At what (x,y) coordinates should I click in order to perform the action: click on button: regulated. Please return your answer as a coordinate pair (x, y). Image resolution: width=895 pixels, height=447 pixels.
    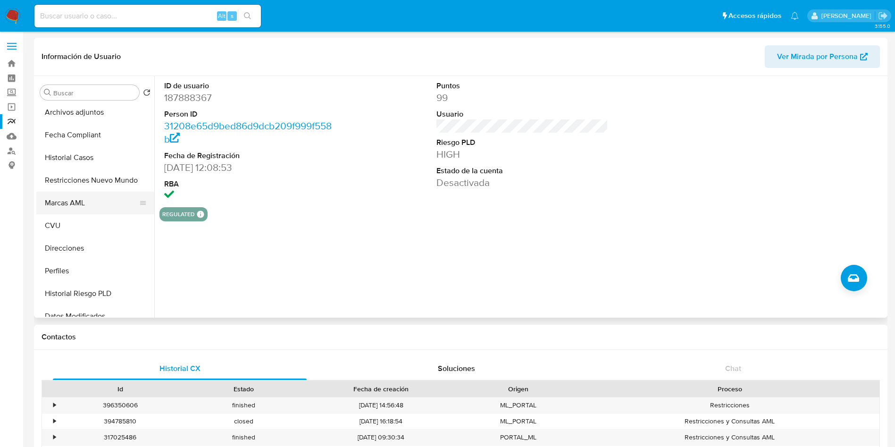
    Looking at the image, I should click on (178, 214).